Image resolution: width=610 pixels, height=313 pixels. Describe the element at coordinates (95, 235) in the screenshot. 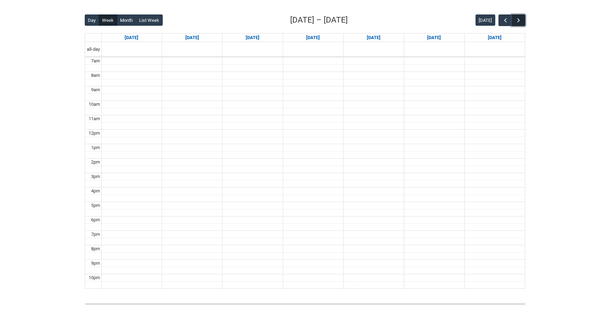

I see `div: 7pm` at that location.